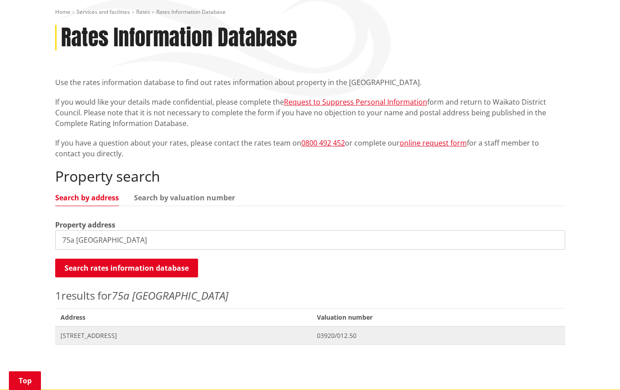  I want to click on a: Request to Suppress Personal Information, so click(355, 102).